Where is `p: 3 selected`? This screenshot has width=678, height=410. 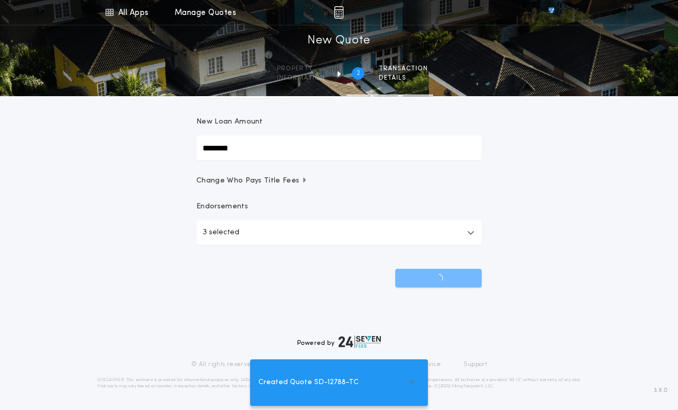 p: 3 selected is located at coordinates (221, 232).